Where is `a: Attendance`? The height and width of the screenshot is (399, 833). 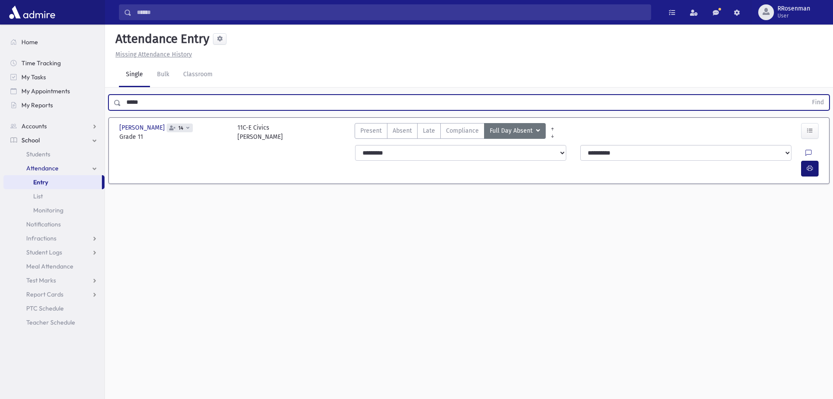 a: Attendance is located at coordinates (54, 168).